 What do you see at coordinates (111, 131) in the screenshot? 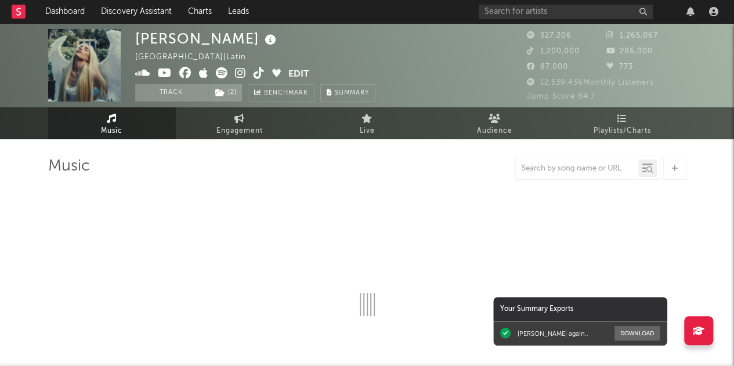
I see `span: Music` at bounding box center [111, 131].